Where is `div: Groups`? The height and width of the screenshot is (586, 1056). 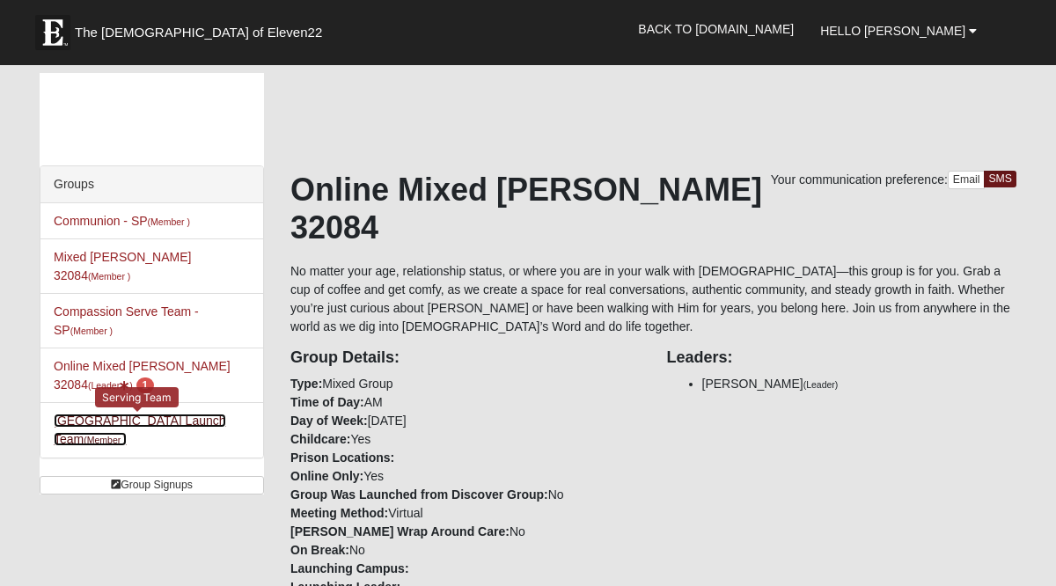 div: Groups is located at coordinates (151, 185).